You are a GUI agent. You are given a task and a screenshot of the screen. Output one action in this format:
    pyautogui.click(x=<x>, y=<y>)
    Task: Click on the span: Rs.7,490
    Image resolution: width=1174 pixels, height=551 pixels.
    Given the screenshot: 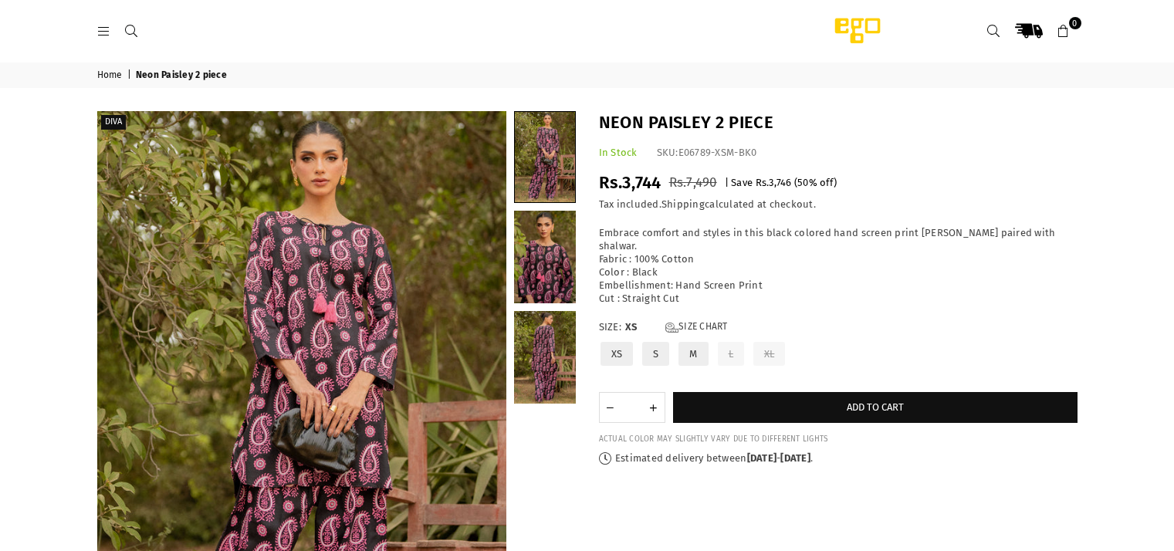 What is the action you would take?
    pyautogui.click(x=693, y=182)
    